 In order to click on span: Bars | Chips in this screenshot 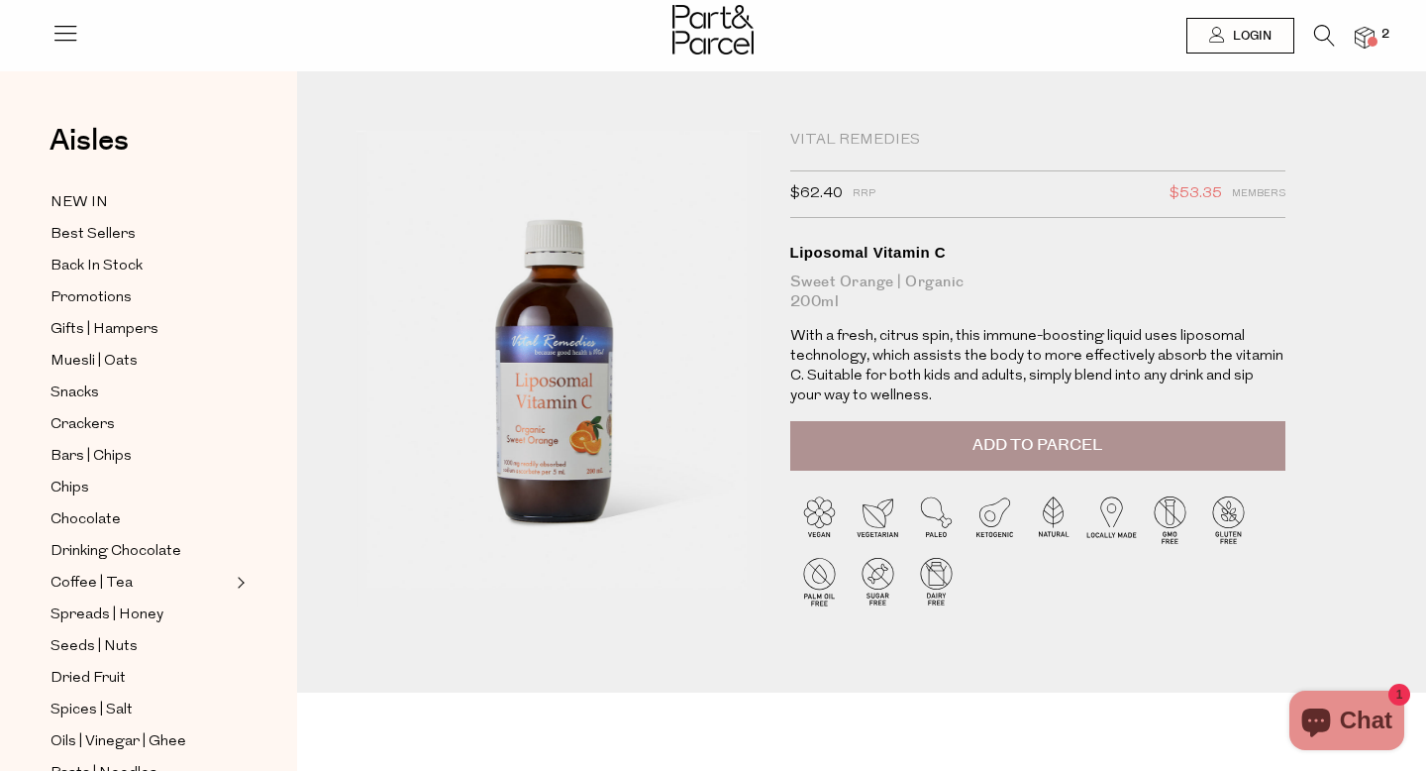, I will do `click(91, 457)`.